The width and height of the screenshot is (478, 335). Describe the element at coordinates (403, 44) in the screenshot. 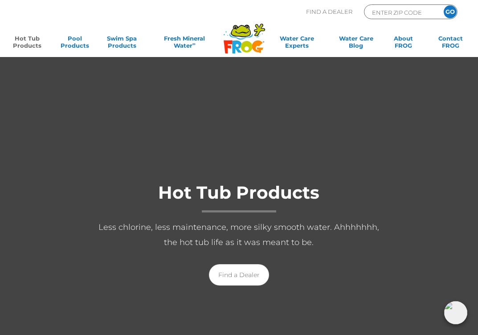

I see `a: AboutFROG` at that location.